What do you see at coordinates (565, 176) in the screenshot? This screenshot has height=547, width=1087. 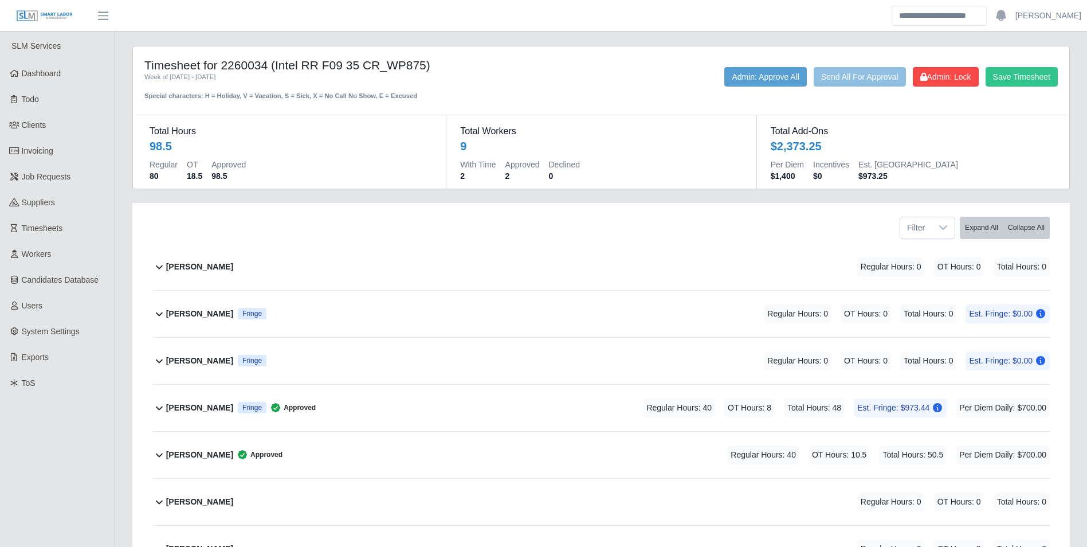 I see `dd: 0` at bounding box center [565, 176].